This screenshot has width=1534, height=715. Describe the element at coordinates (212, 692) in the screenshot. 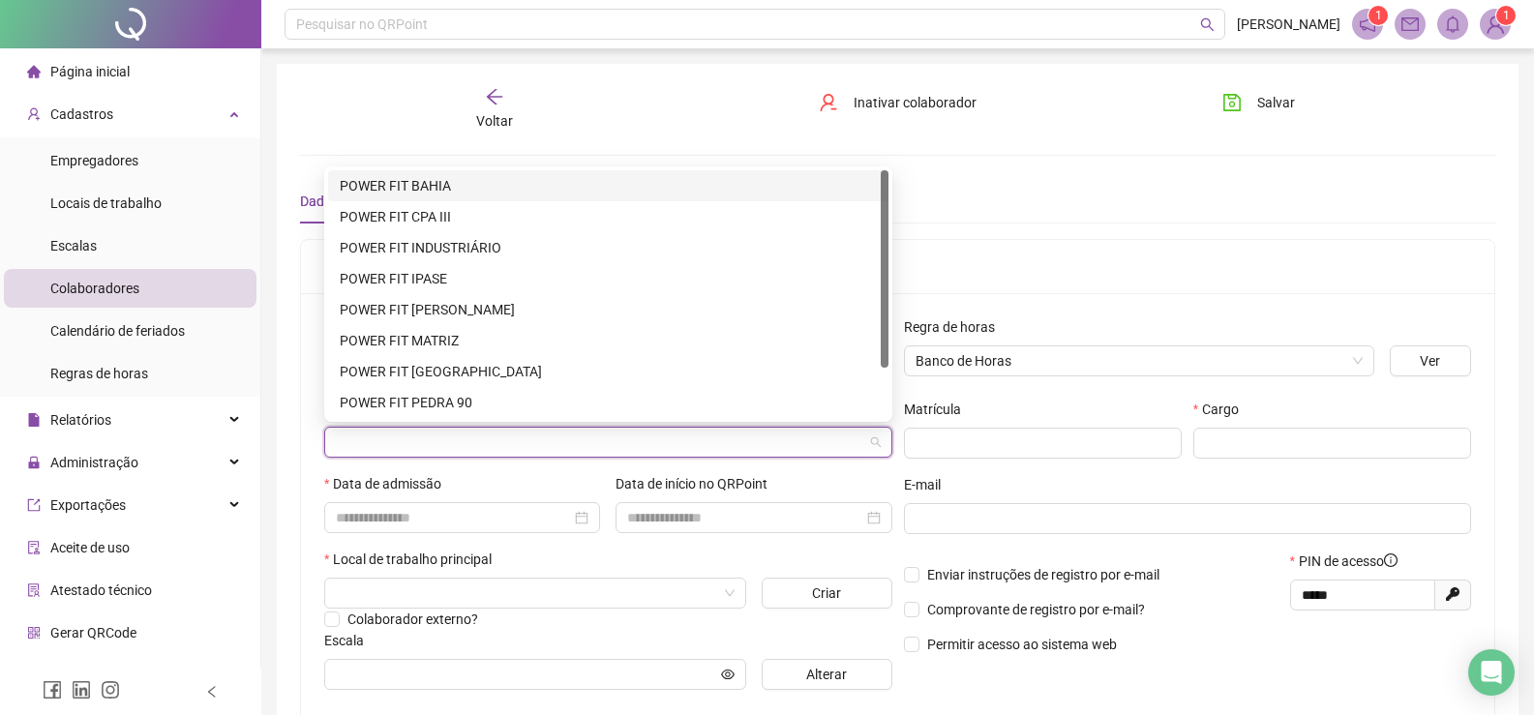

I see `span: left` at that location.